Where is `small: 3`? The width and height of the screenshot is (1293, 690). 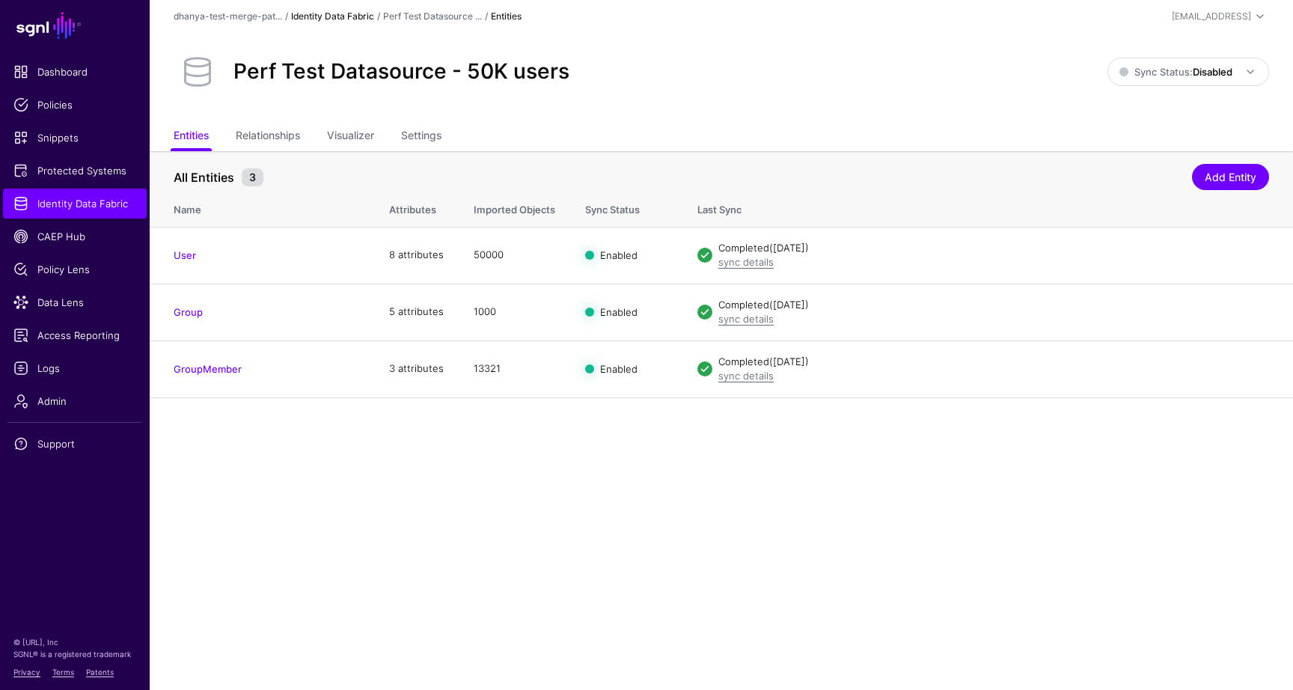 small: 3 is located at coordinates (252, 177).